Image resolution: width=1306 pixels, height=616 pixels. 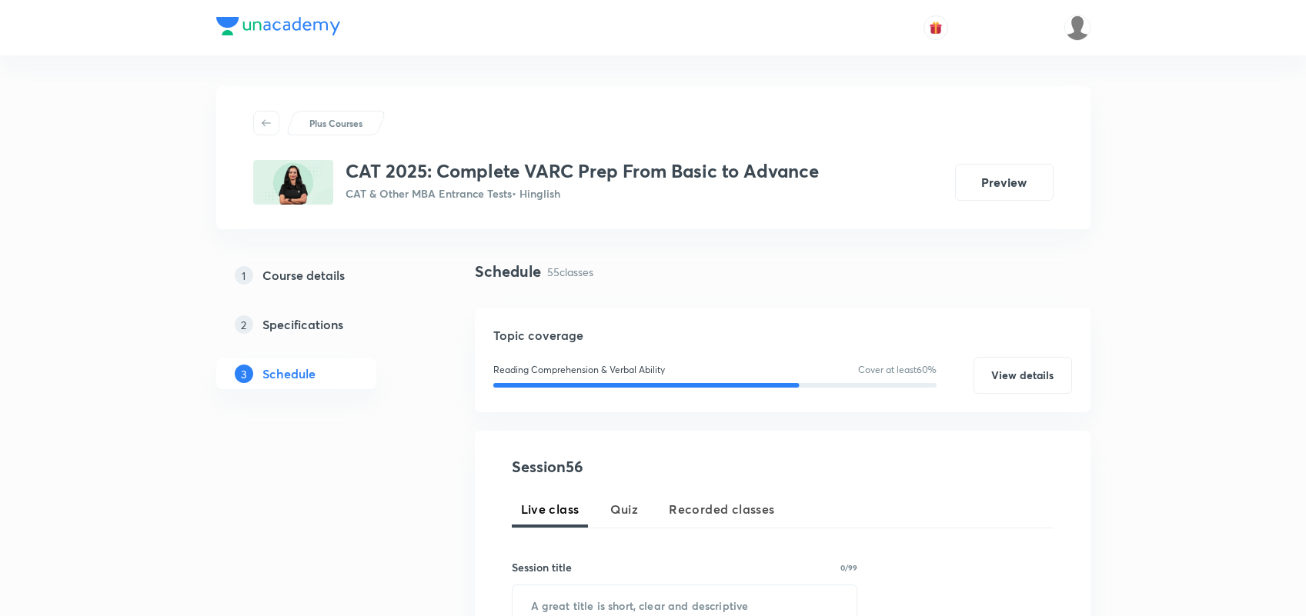 I want to click on p: Cover at least 60 %, so click(x=897, y=370).